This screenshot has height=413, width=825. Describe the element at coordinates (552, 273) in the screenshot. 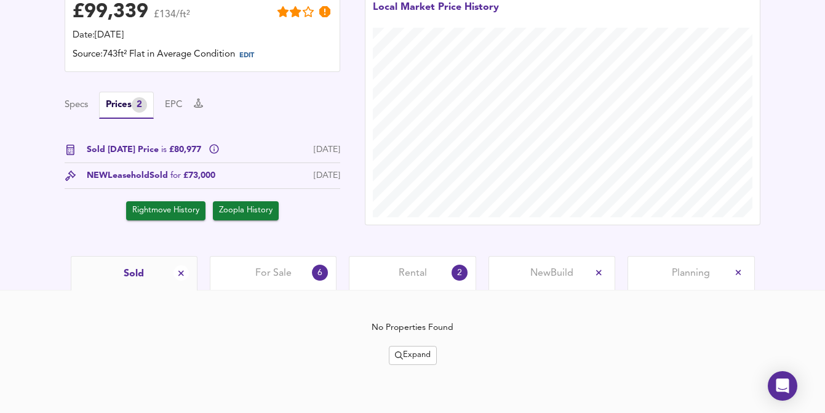

I see `span: New Build` at that location.